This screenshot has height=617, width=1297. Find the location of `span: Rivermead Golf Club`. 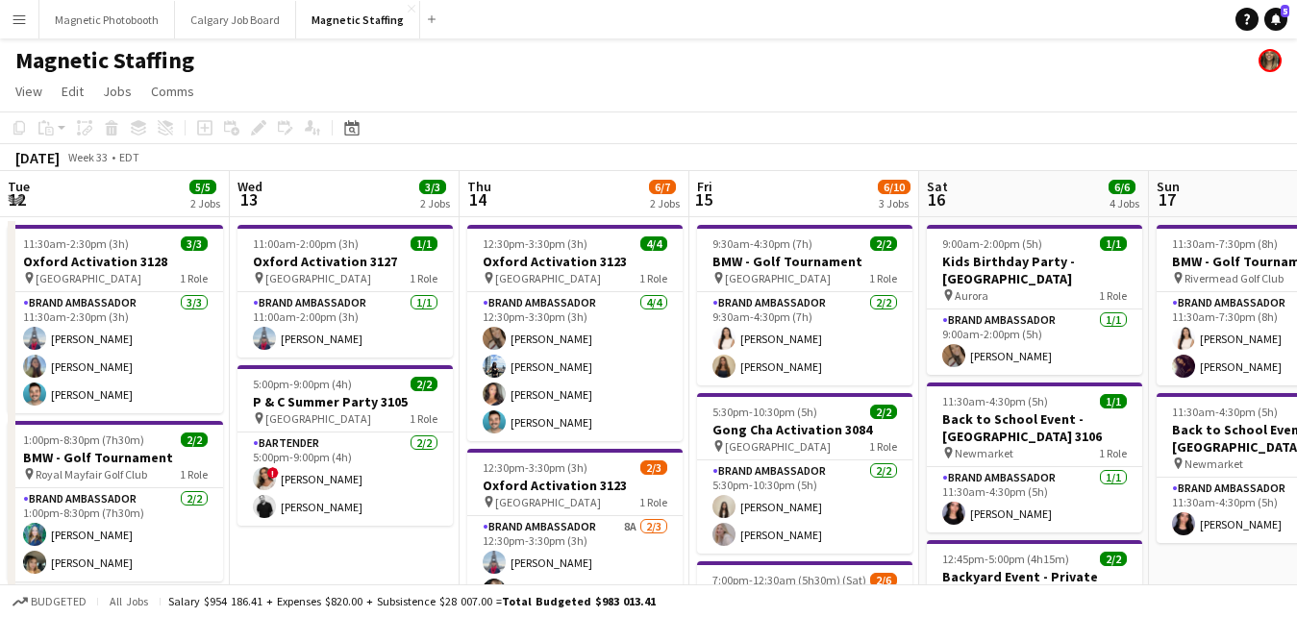

span: Rivermead Golf Club is located at coordinates (1234, 278).